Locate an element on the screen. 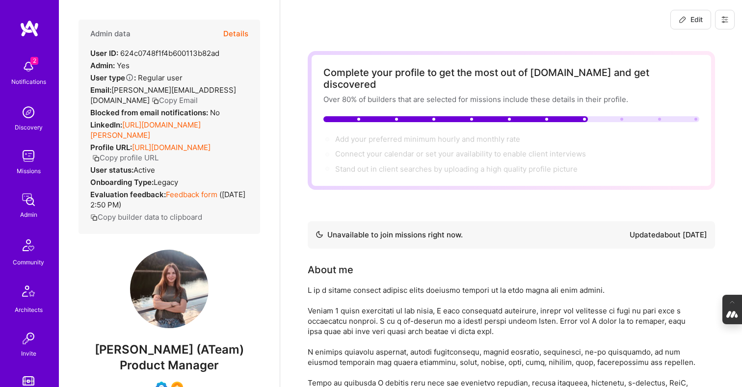  div: No is located at coordinates (155, 112).